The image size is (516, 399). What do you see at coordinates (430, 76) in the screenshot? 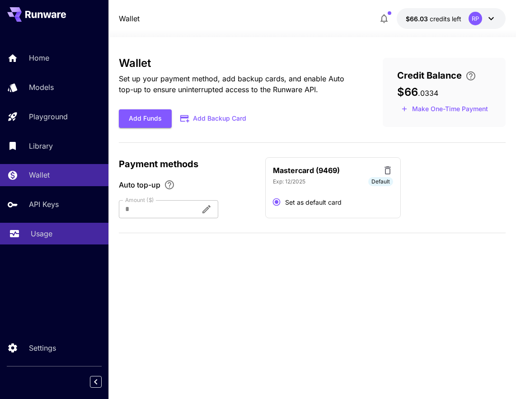
I see `span: Credit Balance` at bounding box center [430, 76].